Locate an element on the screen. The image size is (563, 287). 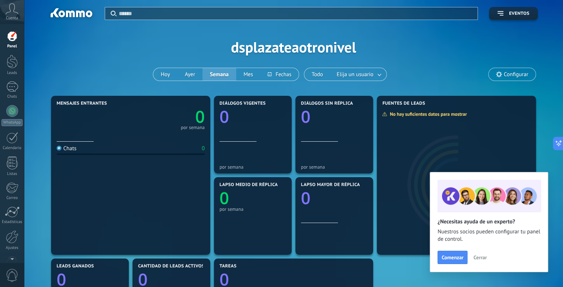
span: Fuentes de leads is located at coordinates (404, 104).